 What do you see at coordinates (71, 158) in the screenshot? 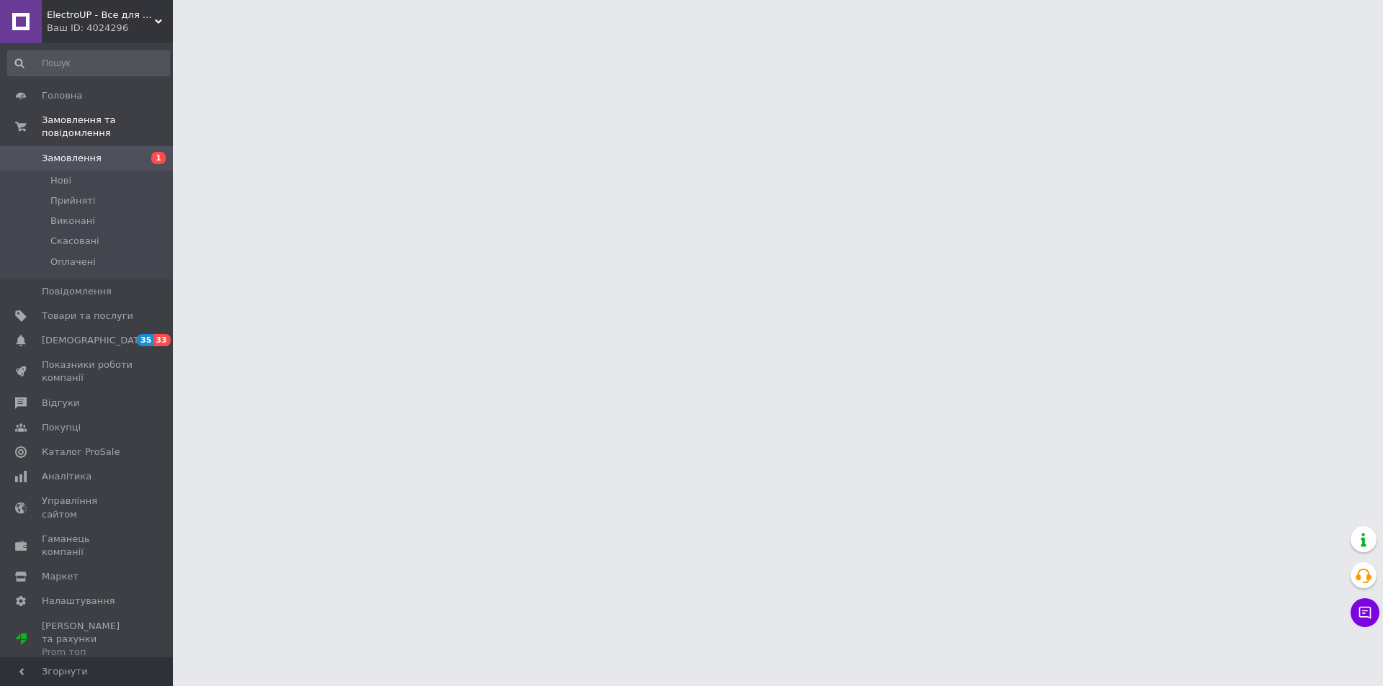
I see `span: Замовлення` at bounding box center [71, 158].